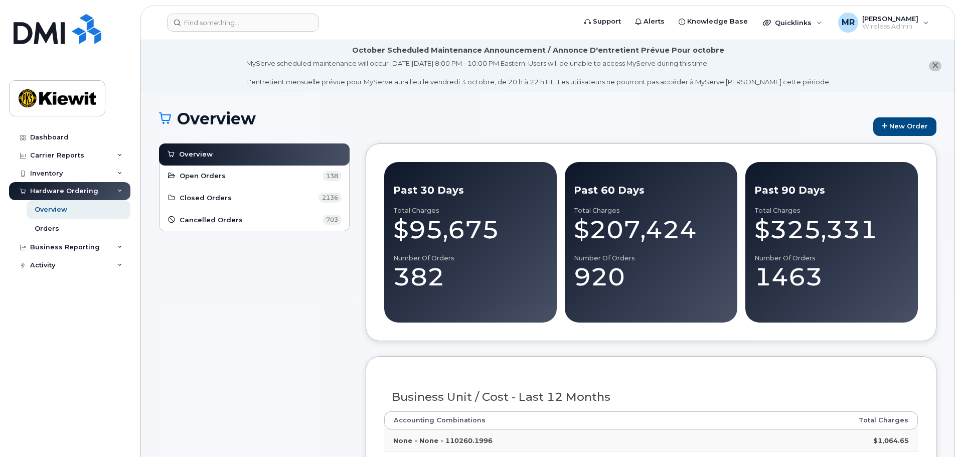  Describe the element at coordinates (206, 198) in the screenshot. I see `span: Closed Orders` at that location.